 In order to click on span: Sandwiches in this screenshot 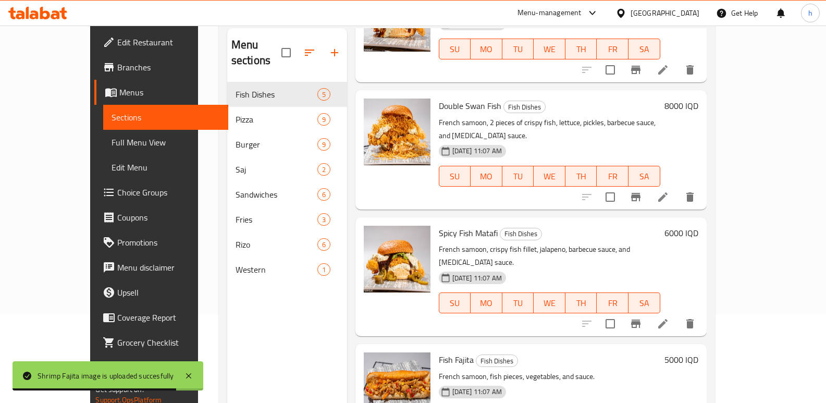, I will do `click(276, 194)`.